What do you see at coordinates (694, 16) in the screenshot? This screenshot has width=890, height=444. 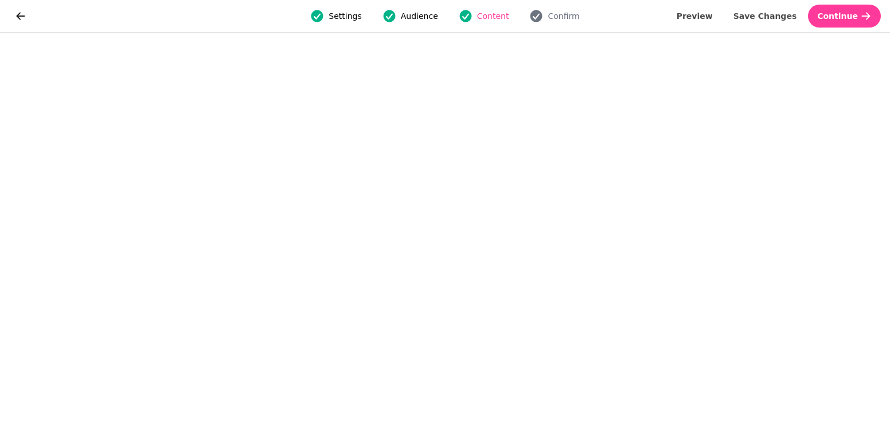 I see `span: Preview` at bounding box center [694, 16].